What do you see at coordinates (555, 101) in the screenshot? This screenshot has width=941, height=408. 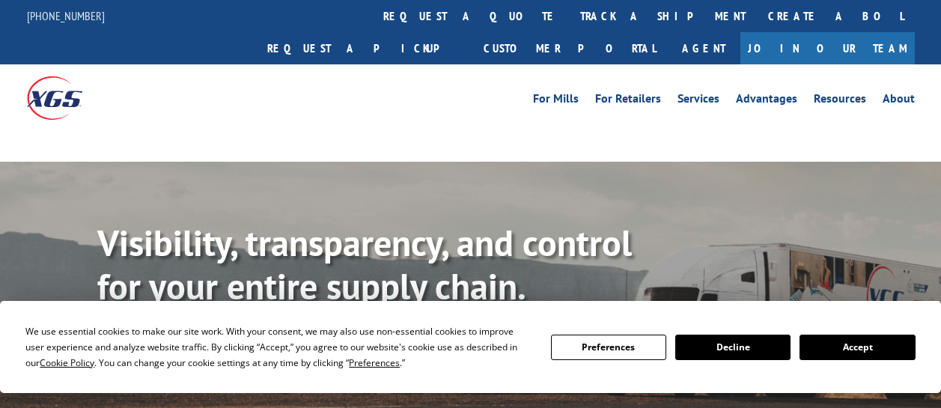 I see `a: For Mills` at bounding box center [555, 101].